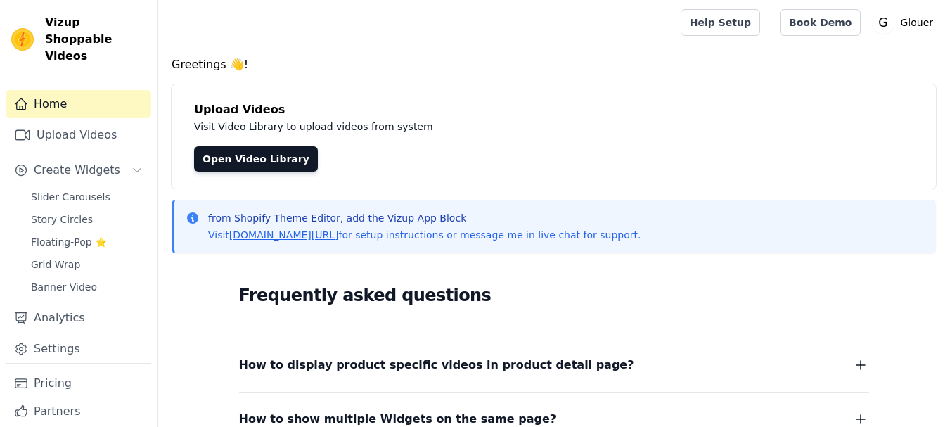  What do you see at coordinates (916, 23) in the screenshot?
I see `p: Glouer` at bounding box center [916, 23].